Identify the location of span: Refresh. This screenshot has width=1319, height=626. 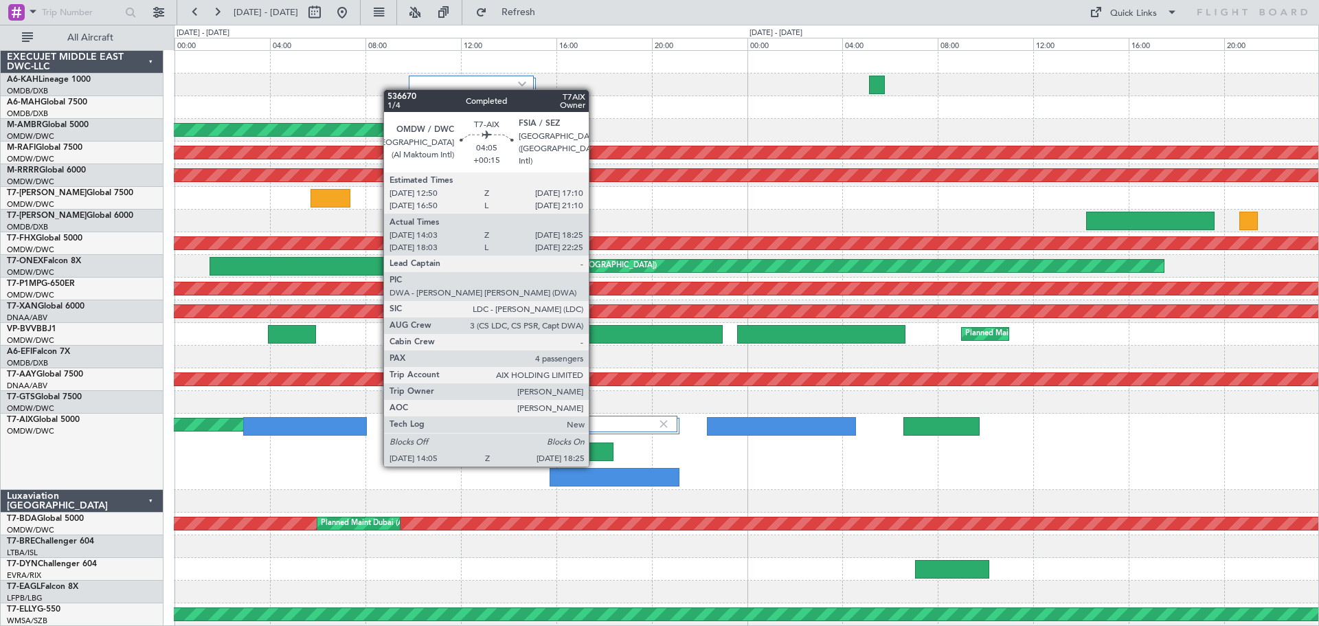
(518, 12).